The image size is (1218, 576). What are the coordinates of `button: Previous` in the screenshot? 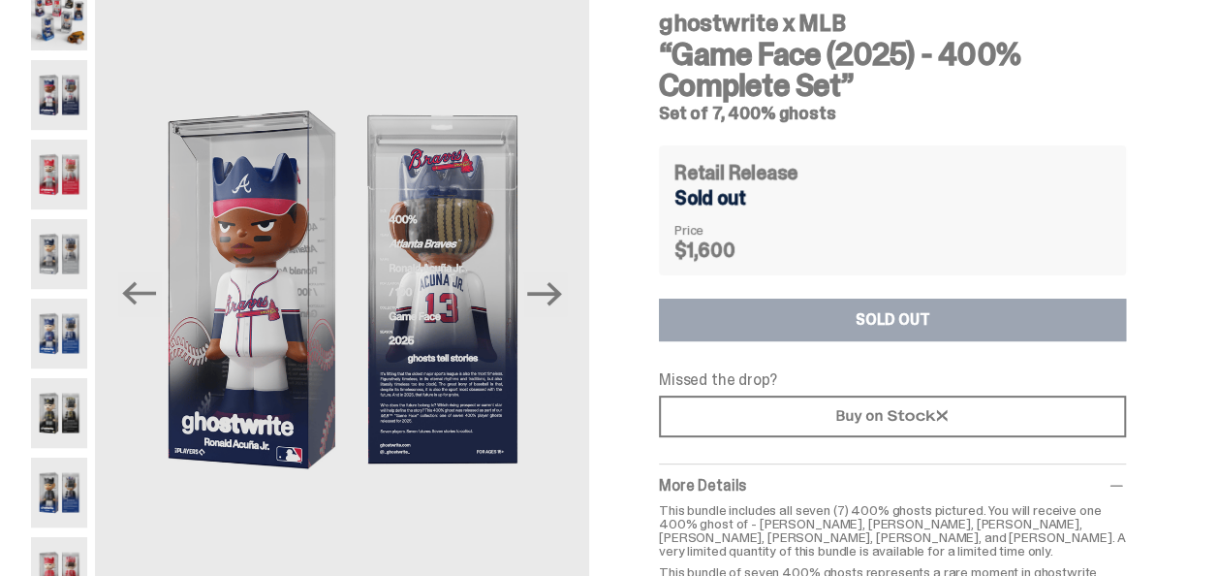 It's located at (140, 294).